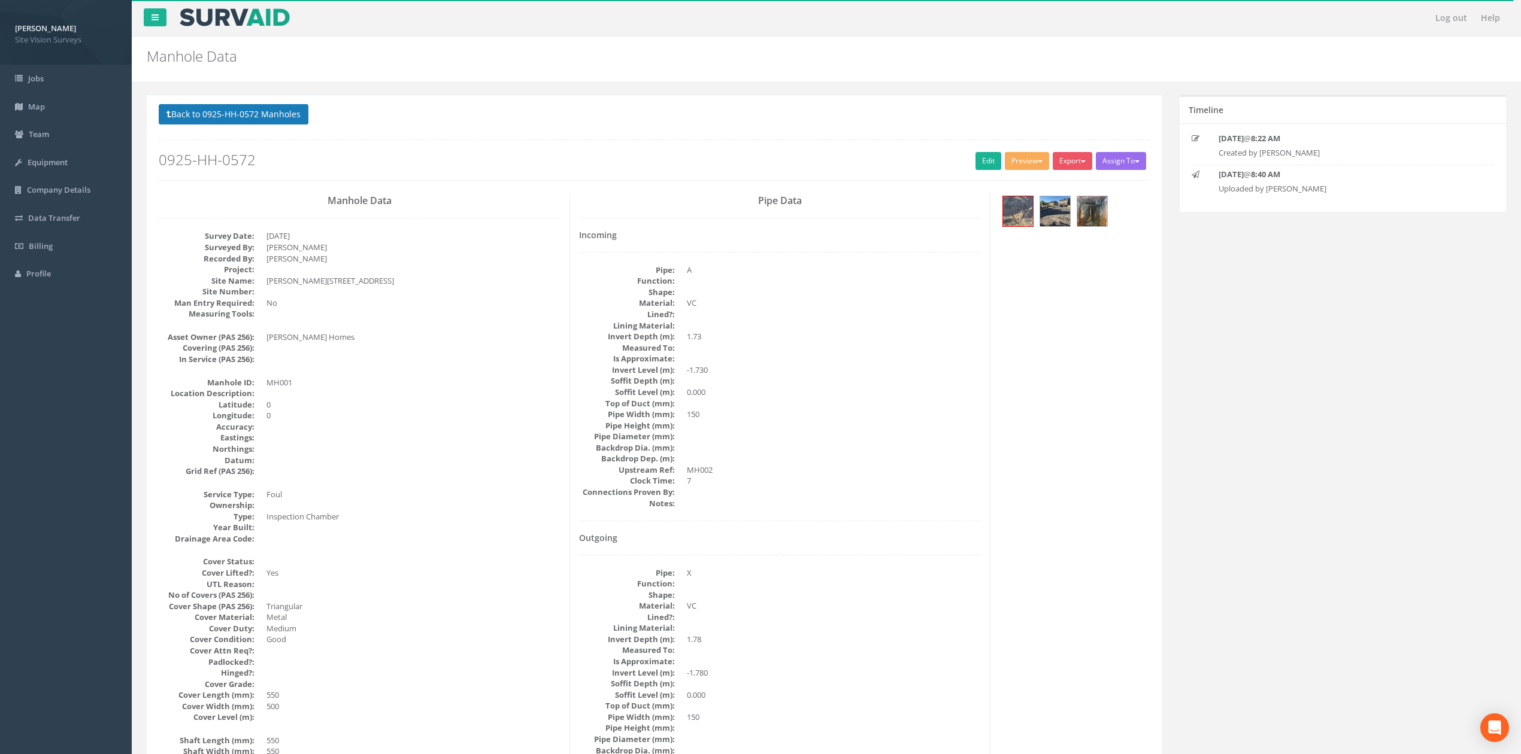  I want to click on dt: Survey Date:, so click(207, 236).